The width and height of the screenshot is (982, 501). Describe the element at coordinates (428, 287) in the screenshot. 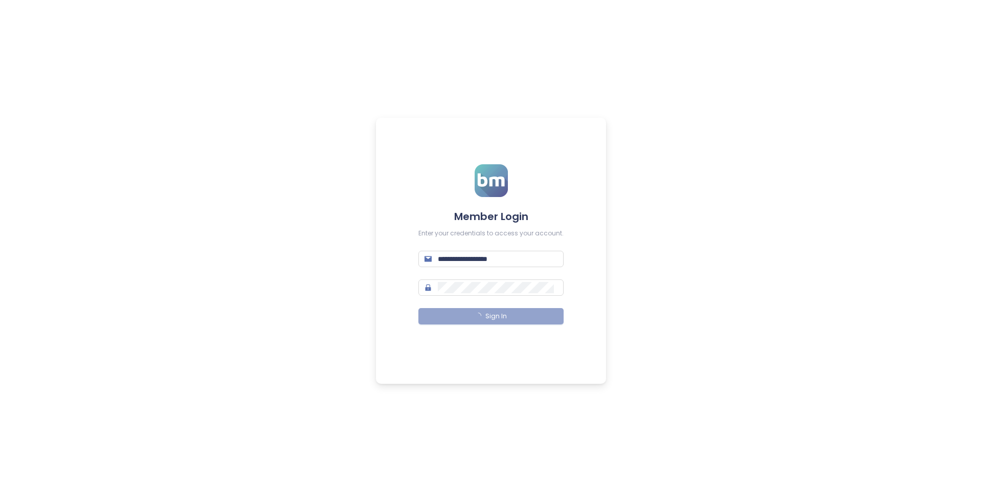

I see `span: lock` at that location.